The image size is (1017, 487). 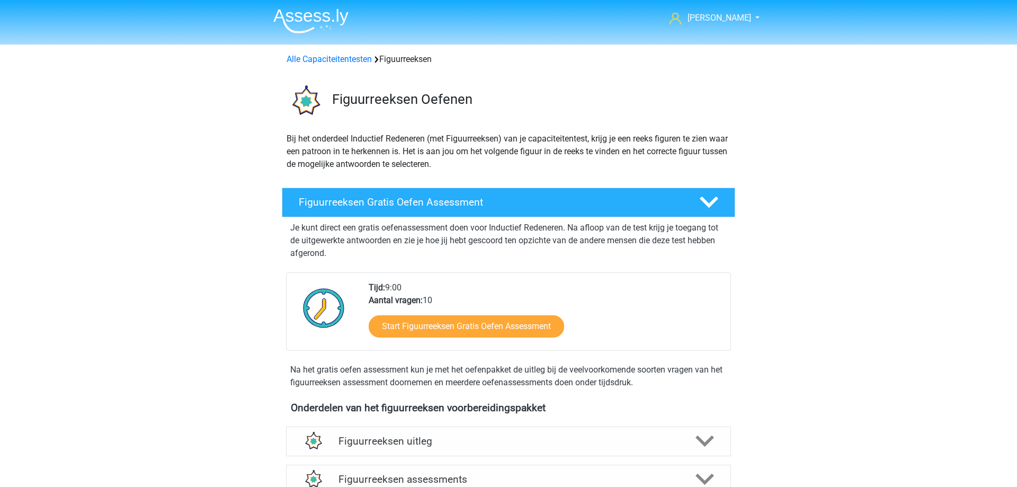 What do you see at coordinates (508, 441) in the screenshot?
I see `a: uitleg Figuurreeksen uitleg` at bounding box center [508, 441].